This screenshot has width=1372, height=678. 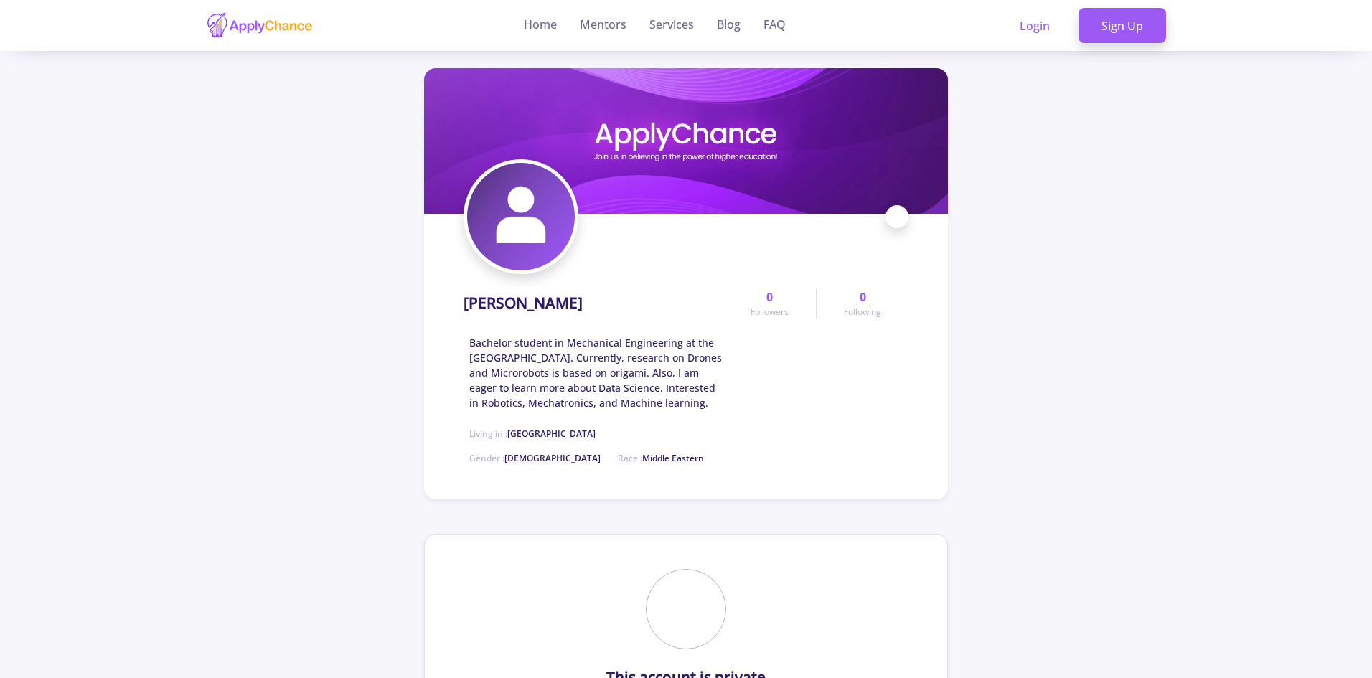 I want to click on a: 0Following, so click(x=862, y=304).